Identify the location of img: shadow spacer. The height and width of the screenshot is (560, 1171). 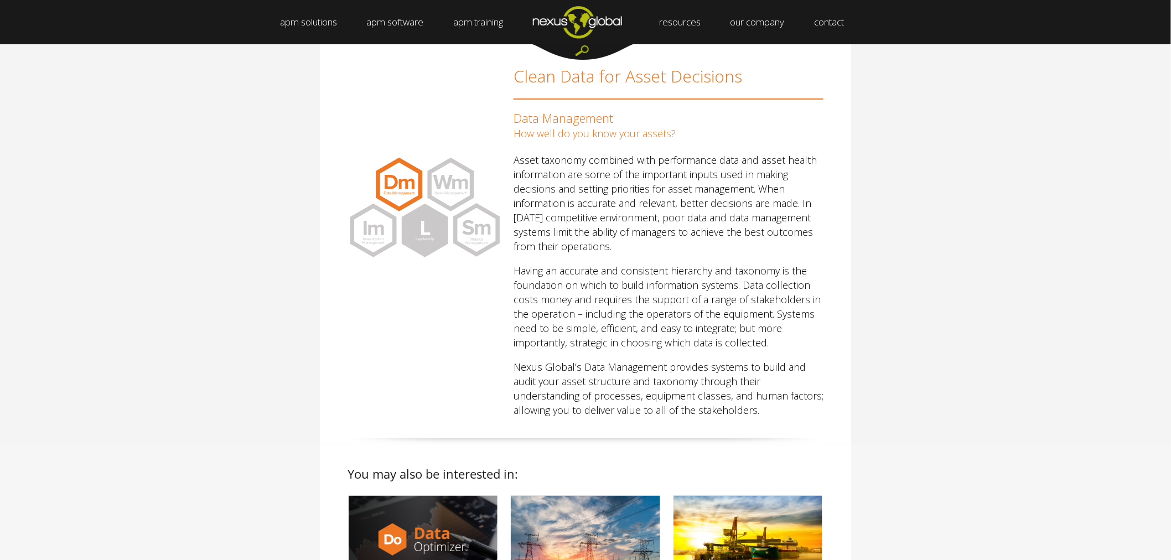
(586, 442).